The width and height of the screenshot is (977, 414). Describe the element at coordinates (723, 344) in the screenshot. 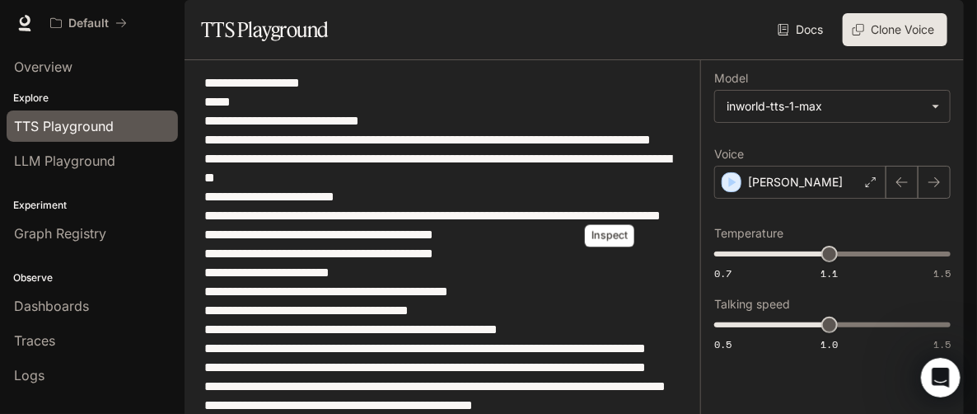

I see `span: 0.5` at that location.